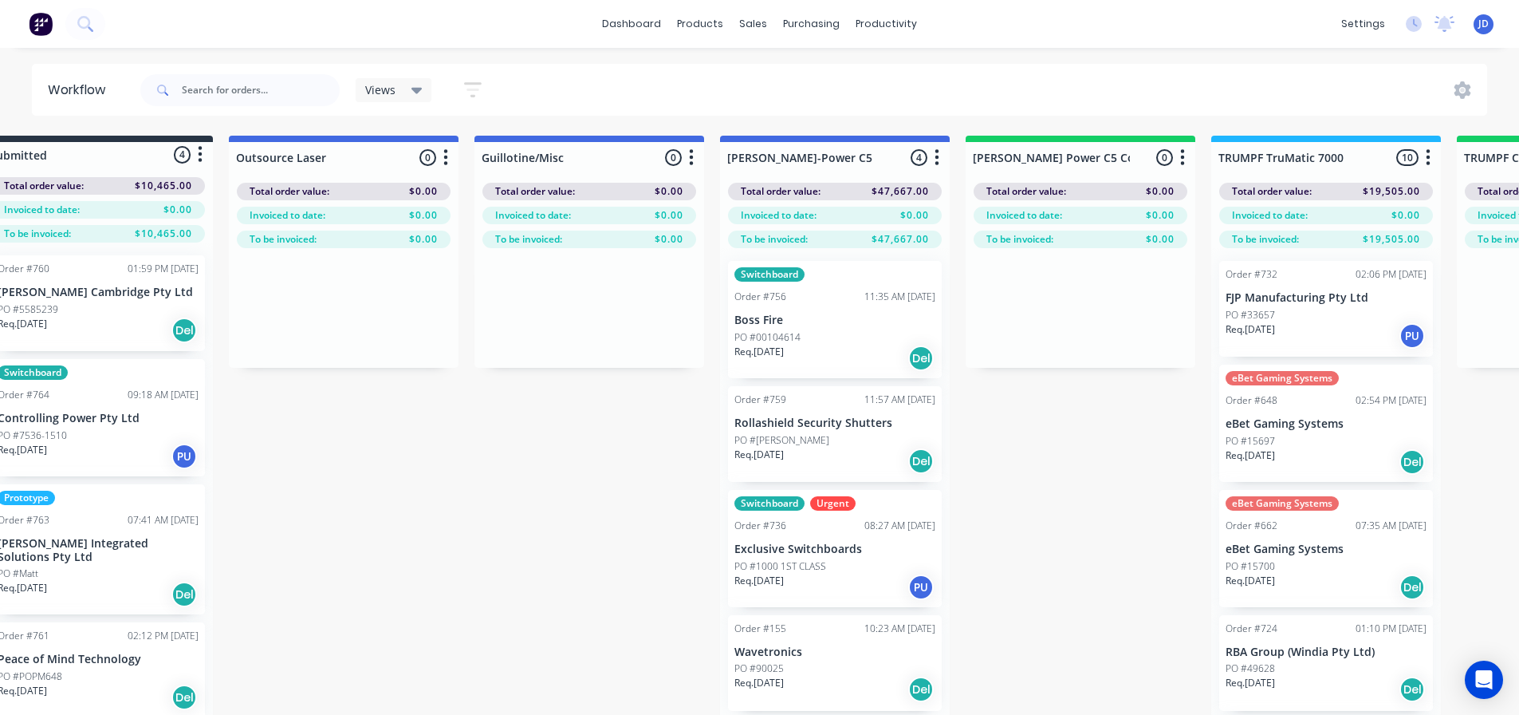  I want to click on p: RBA Group (Windia Pty Ltd), so click(1326, 652).